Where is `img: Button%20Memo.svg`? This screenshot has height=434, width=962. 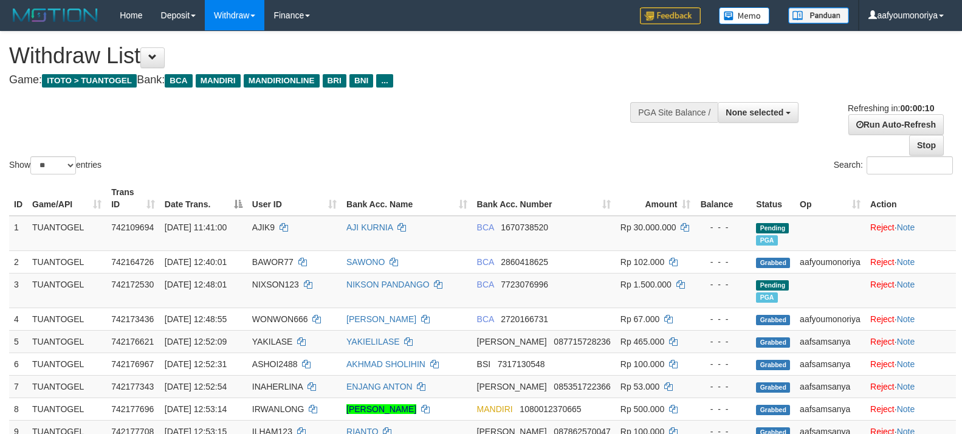
img: Button%20Memo.svg is located at coordinates (745, 16).